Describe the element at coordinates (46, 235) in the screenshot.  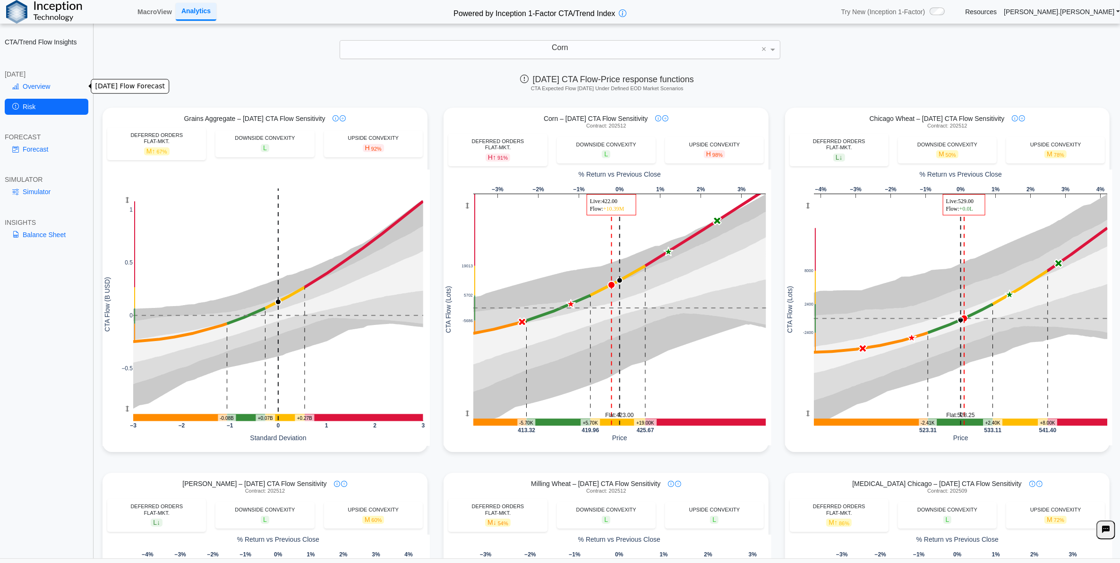
I see `a: Balance Sheet` at that location.